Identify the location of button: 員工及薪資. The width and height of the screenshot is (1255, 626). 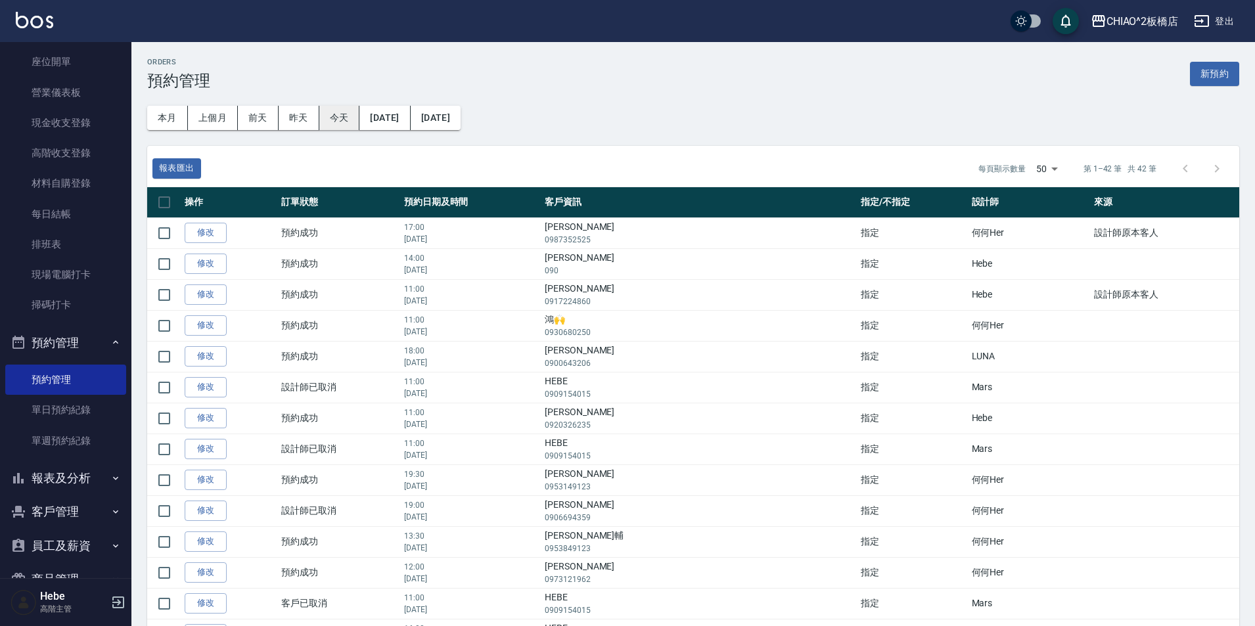
(66, 546).